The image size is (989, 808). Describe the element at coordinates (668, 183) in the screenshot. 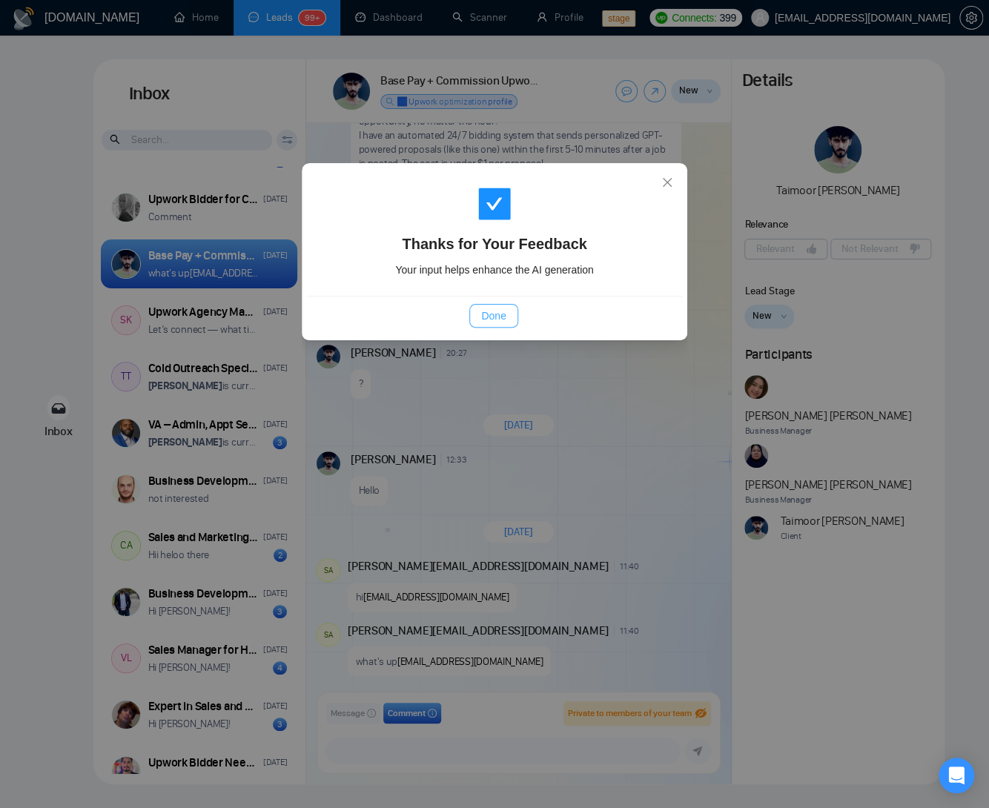

I see `button: Close` at that location.